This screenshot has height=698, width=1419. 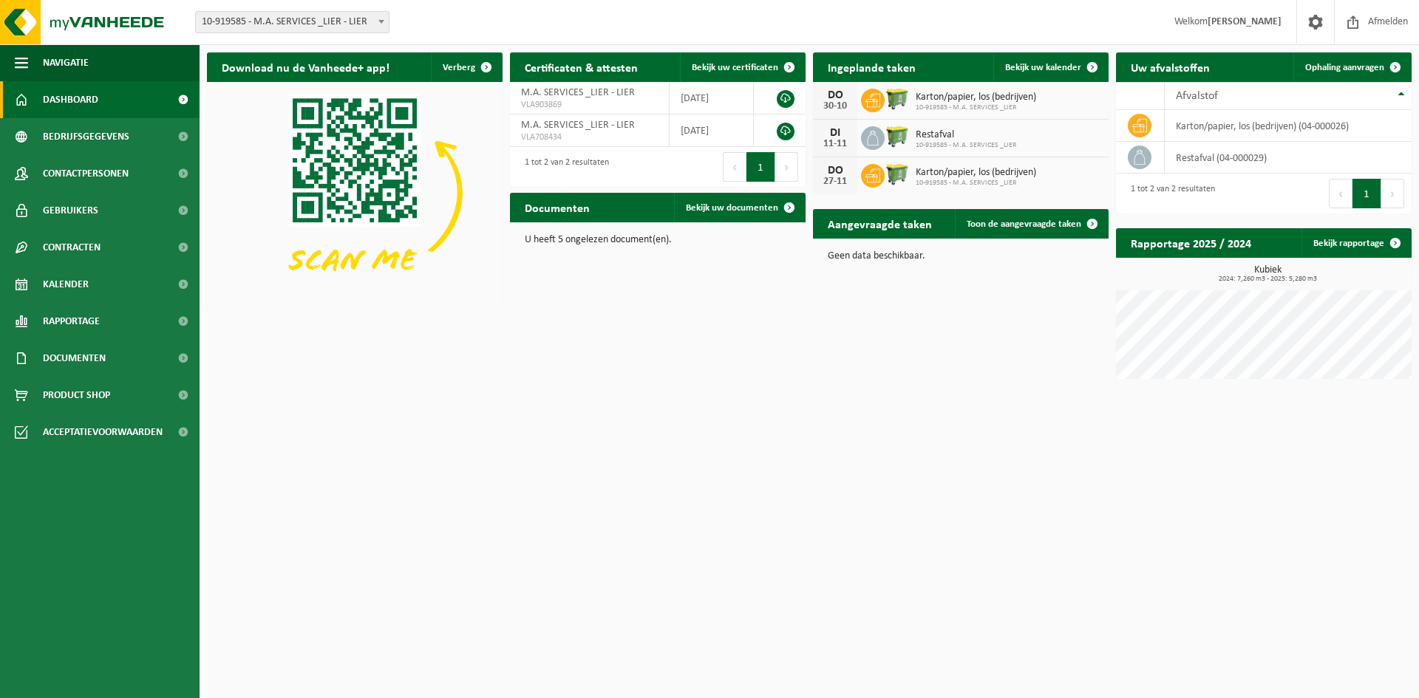 What do you see at coordinates (589, 105) in the screenshot?
I see `span: VLA903869` at bounding box center [589, 105].